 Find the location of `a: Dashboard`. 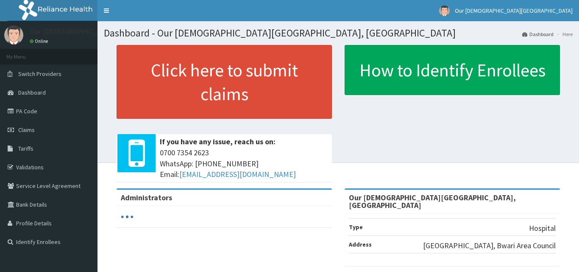

a: Dashboard is located at coordinates (538, 34).